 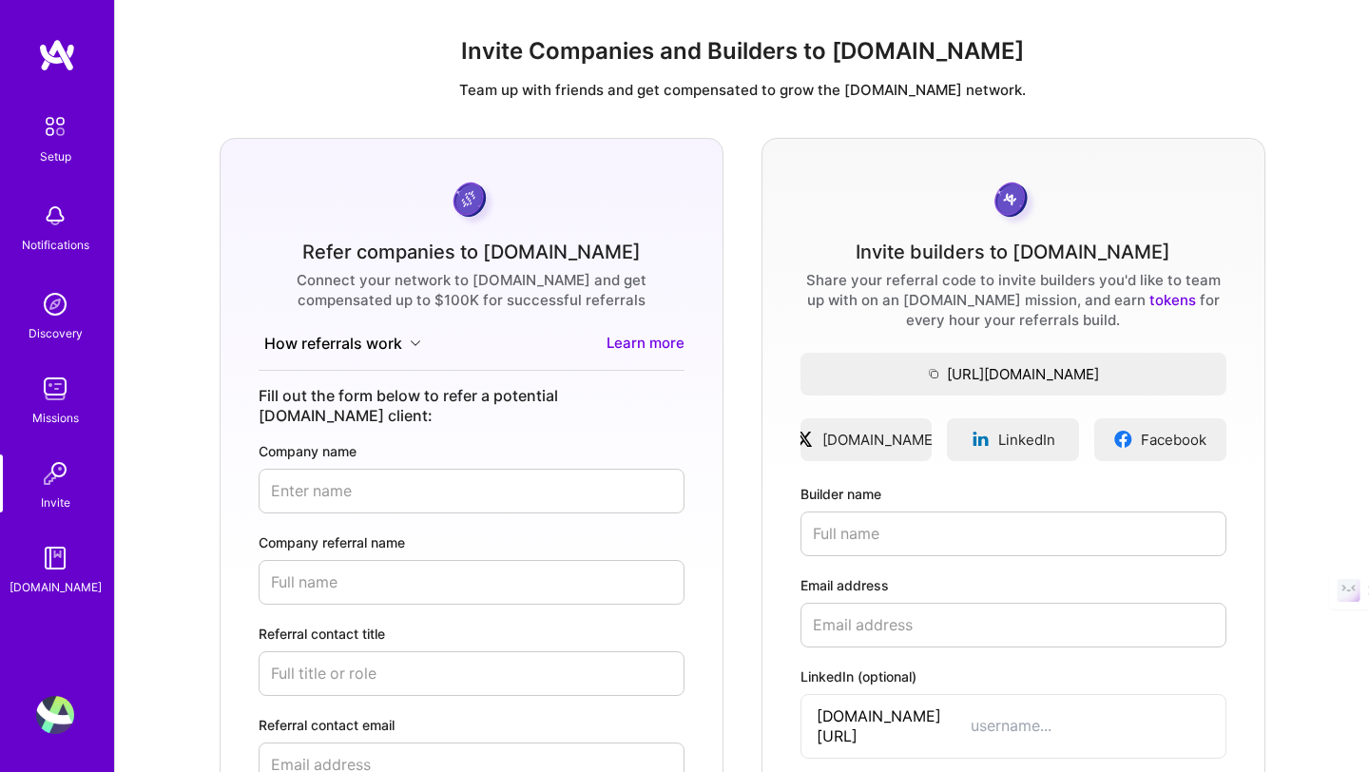 What do you see at coordinates (980, 439) in the screenshot?
I see `img: linkedinLogo` at bounding box center [980, 439].